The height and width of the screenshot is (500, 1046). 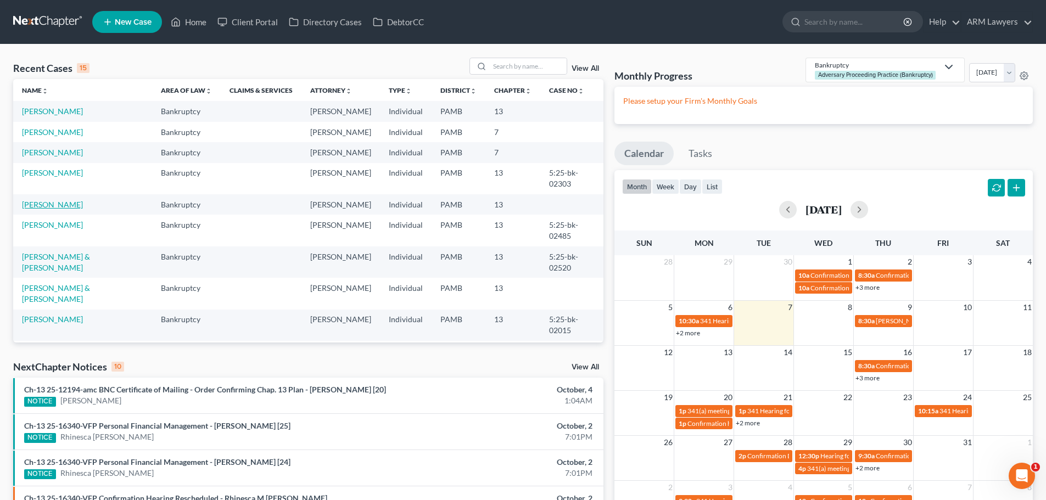 I want to click on span: 14, so click(x=788, y=352).